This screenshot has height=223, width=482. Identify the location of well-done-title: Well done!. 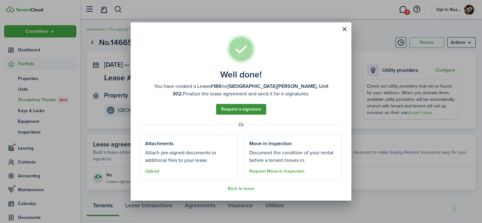
(241, 75).